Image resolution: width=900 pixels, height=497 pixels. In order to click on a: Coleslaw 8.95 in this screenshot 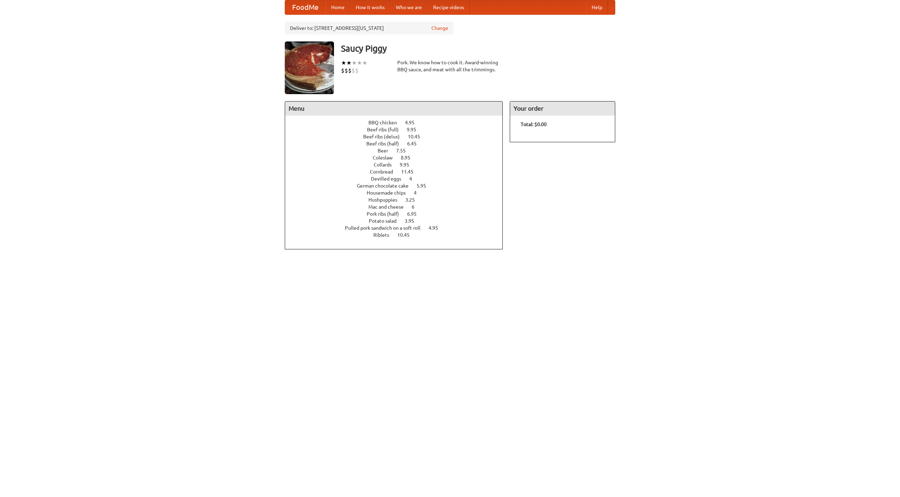, I will do `click(398, 158)`.